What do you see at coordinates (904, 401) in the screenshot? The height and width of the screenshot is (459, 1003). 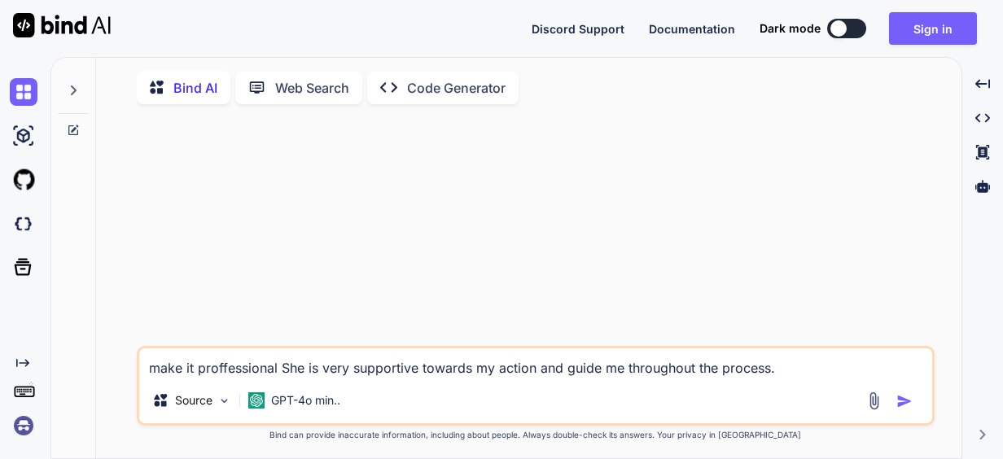 I see `img: icon` at bounding box center [904, 401].